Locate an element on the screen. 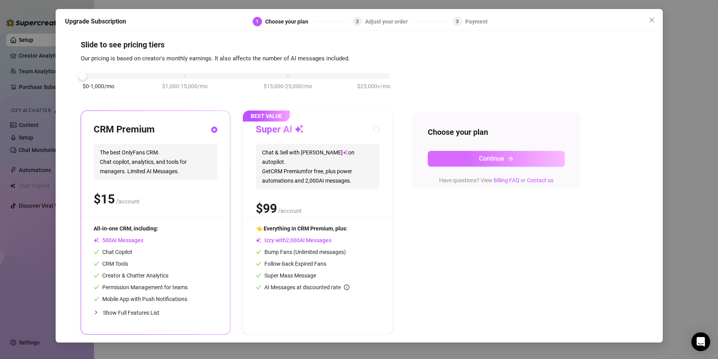  span: 3 is located at coordinates (457, 22).